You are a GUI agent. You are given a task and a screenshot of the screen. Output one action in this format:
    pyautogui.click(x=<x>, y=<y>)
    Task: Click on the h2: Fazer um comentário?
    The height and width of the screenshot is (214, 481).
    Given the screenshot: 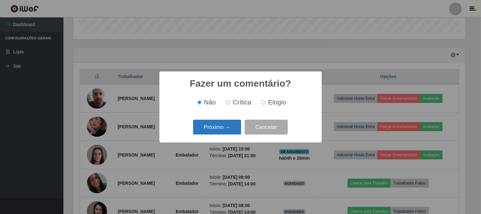 What is the action you would take?
    pyautogui.click(x=240, y=83)
    